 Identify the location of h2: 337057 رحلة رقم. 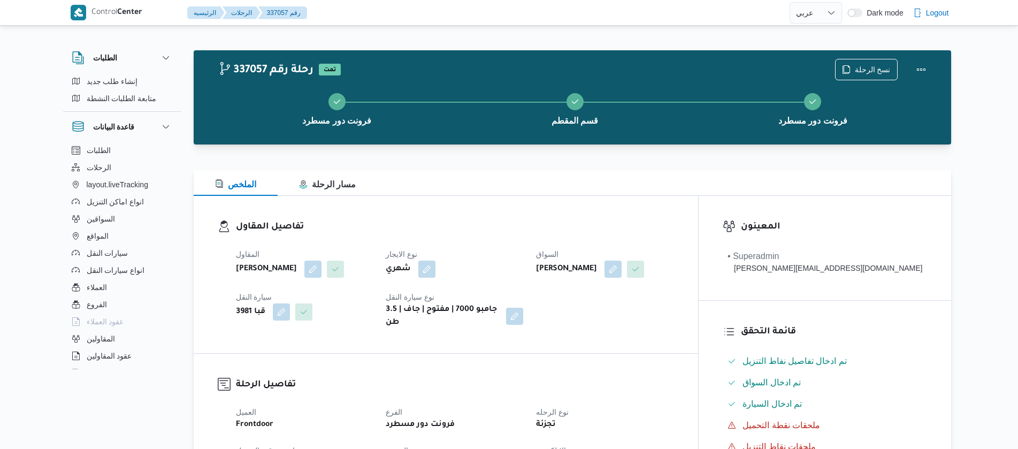
(266, 71).